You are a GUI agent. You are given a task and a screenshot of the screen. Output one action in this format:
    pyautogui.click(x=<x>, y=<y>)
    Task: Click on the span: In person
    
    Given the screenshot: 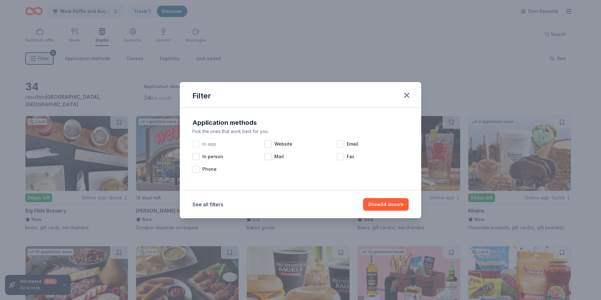 What is the action you would take?
    pyautogui.click(x=213, y=156)
    